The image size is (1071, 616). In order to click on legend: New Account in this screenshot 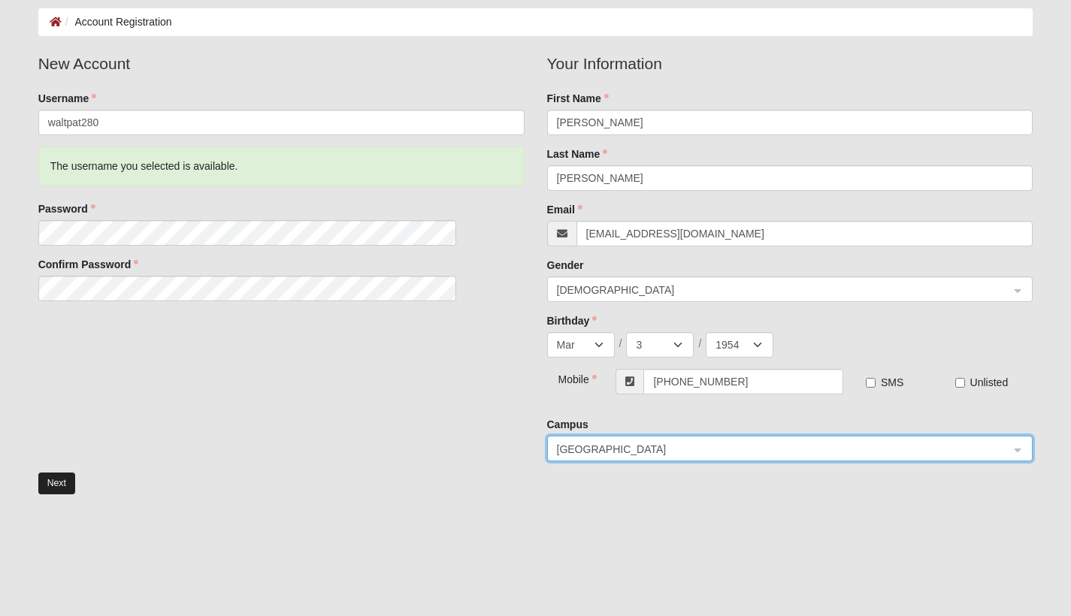, I will do `click(281, 64)`.